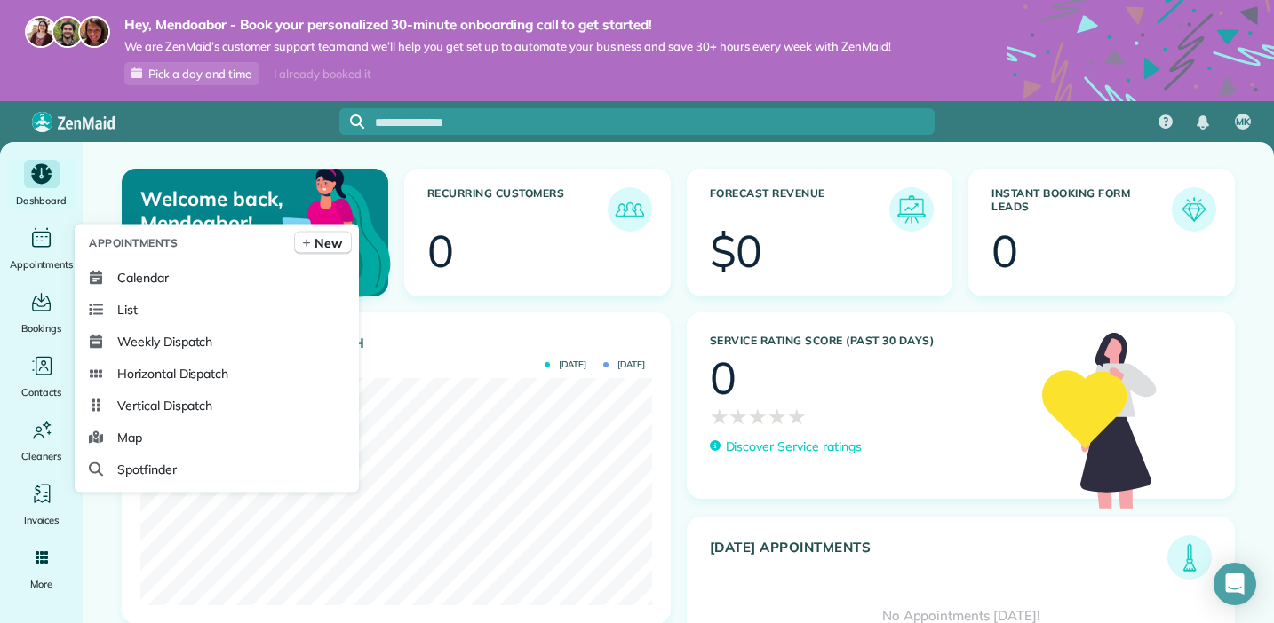 This screenshot has height=623, width=1274. What do you see at coordinates (1235, 584) in the screenshot?
I see `div: Open Intercom Messenger` at bounding box center [1235, 584].